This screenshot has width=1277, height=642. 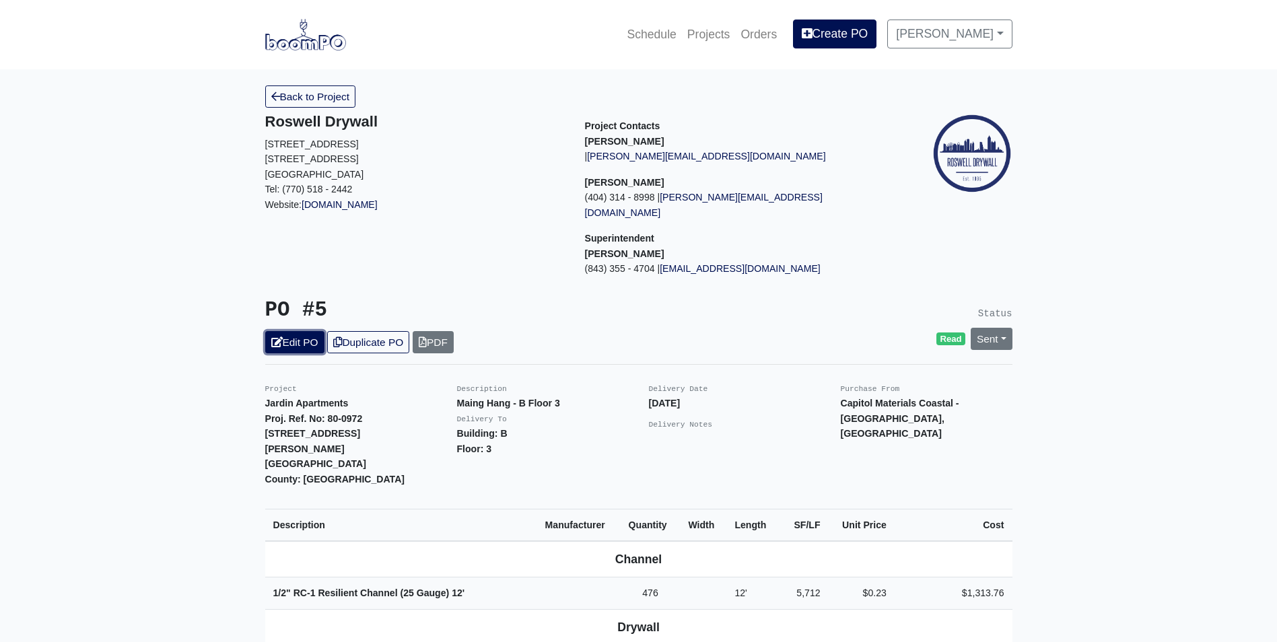 What do you see at coordinates (368, 342) in the screenshot?
I see `a: Duplicate PO` at bounding box center [368, 342].